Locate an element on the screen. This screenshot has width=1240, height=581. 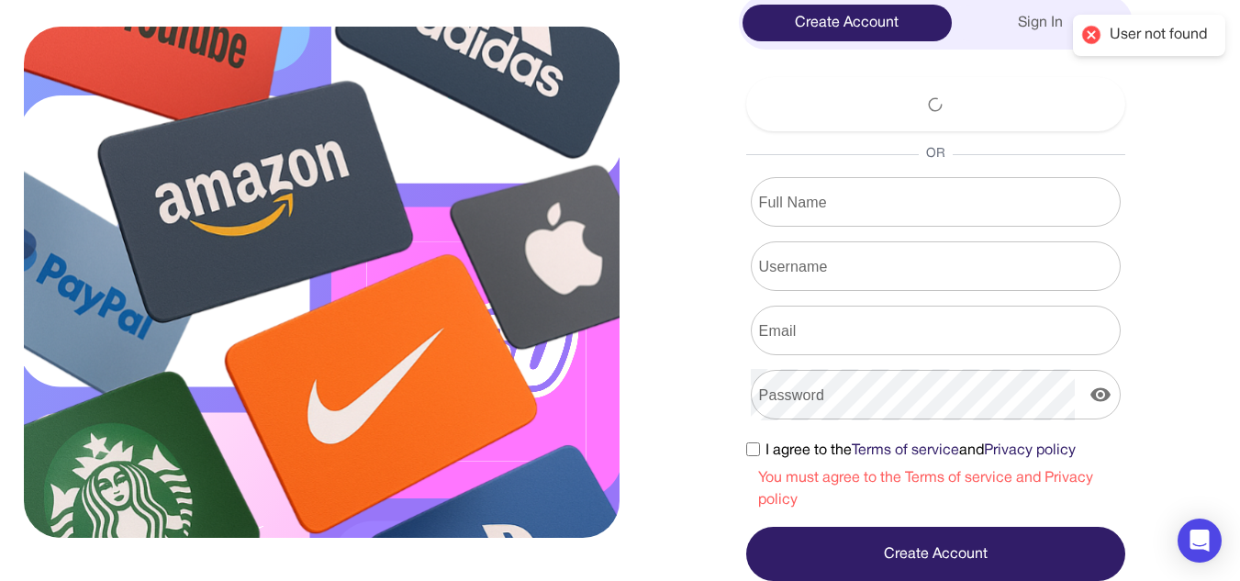
span: I agree to the and is located at coordinates (920, 451).